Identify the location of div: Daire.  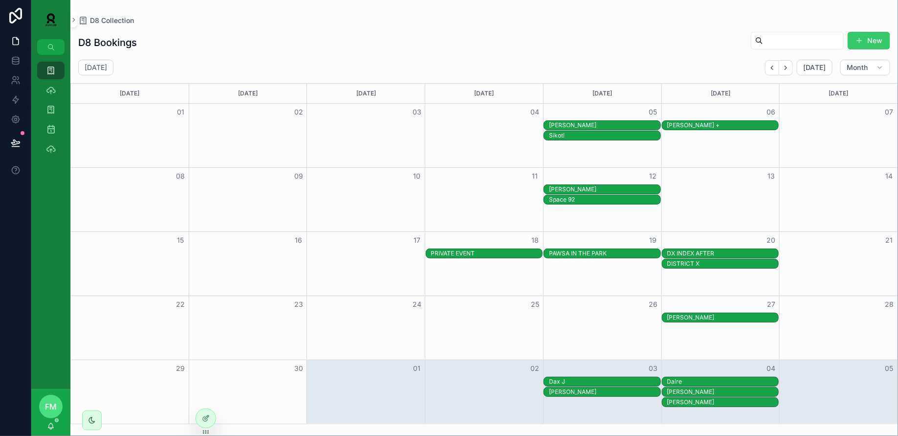
(723, 381).